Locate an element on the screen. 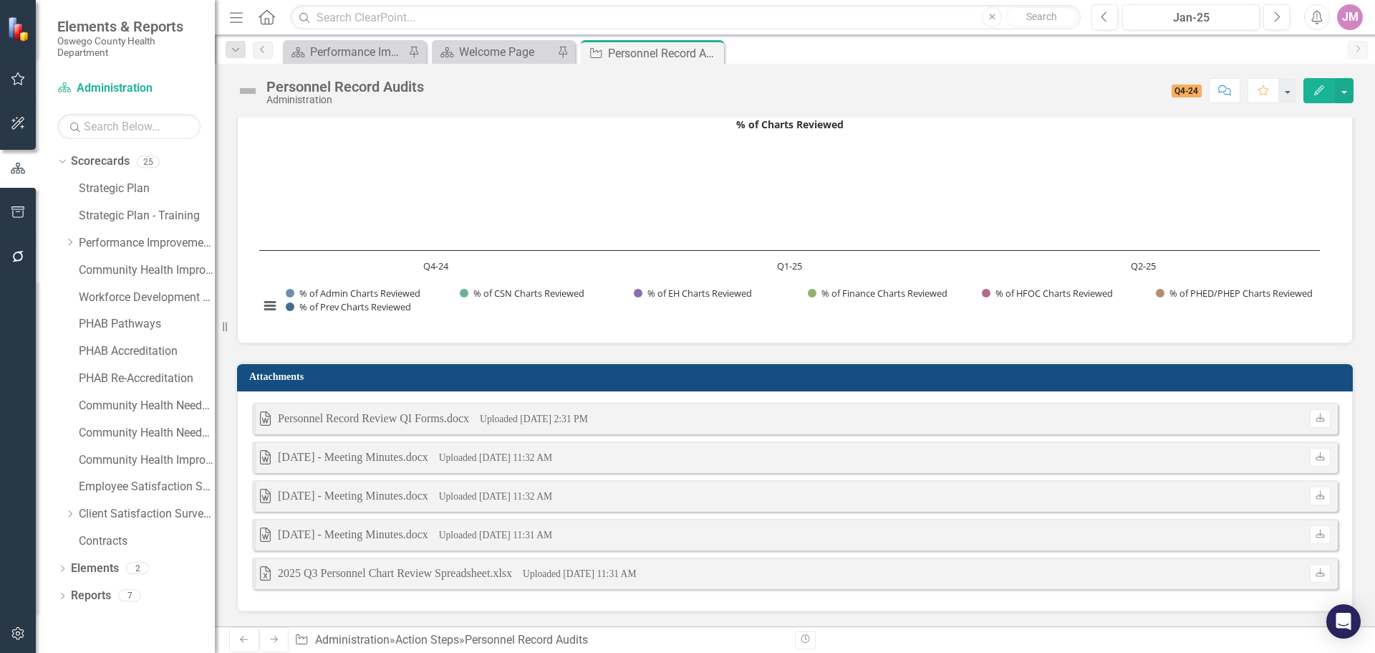 The image size is (1375, 653). button: Jan-25 is located at coordinates (1191, 17).